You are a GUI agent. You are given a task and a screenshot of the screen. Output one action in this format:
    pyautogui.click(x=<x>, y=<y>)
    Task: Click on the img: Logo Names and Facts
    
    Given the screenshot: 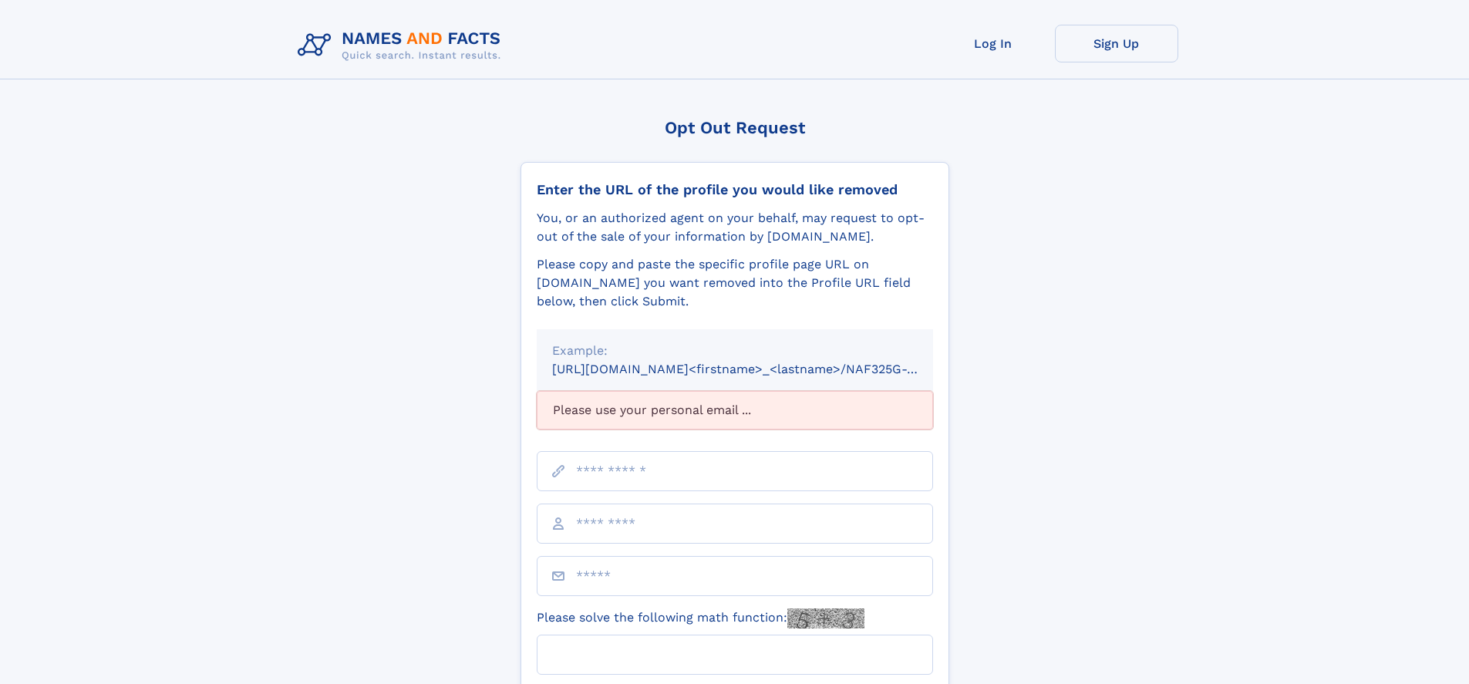 What is the action you would take?
    pyautogui.click(x=403, y=46)
    